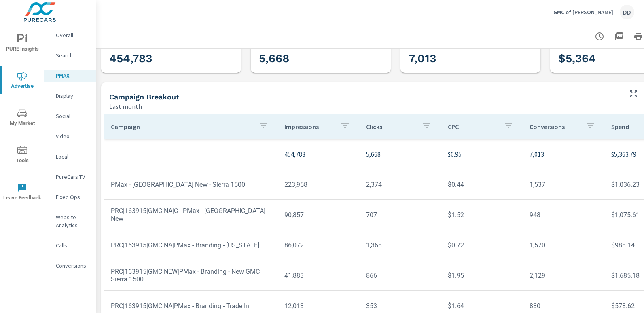  What do you see at coordinates (70, 177) in the screenshot?
I see `div: PureCars TV` at bounding box center [70, 177].